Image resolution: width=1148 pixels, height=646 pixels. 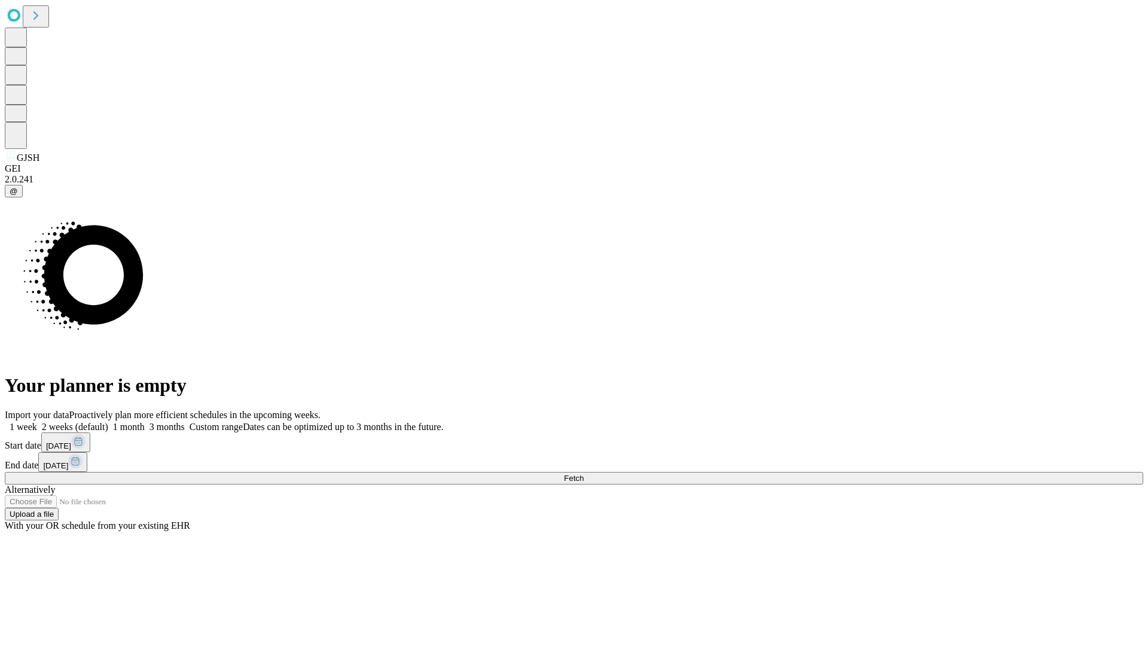 What do you see at coordinates (216, 426) in the screenshot?
I see `span: Custom range` at bounding box center [216, 426].